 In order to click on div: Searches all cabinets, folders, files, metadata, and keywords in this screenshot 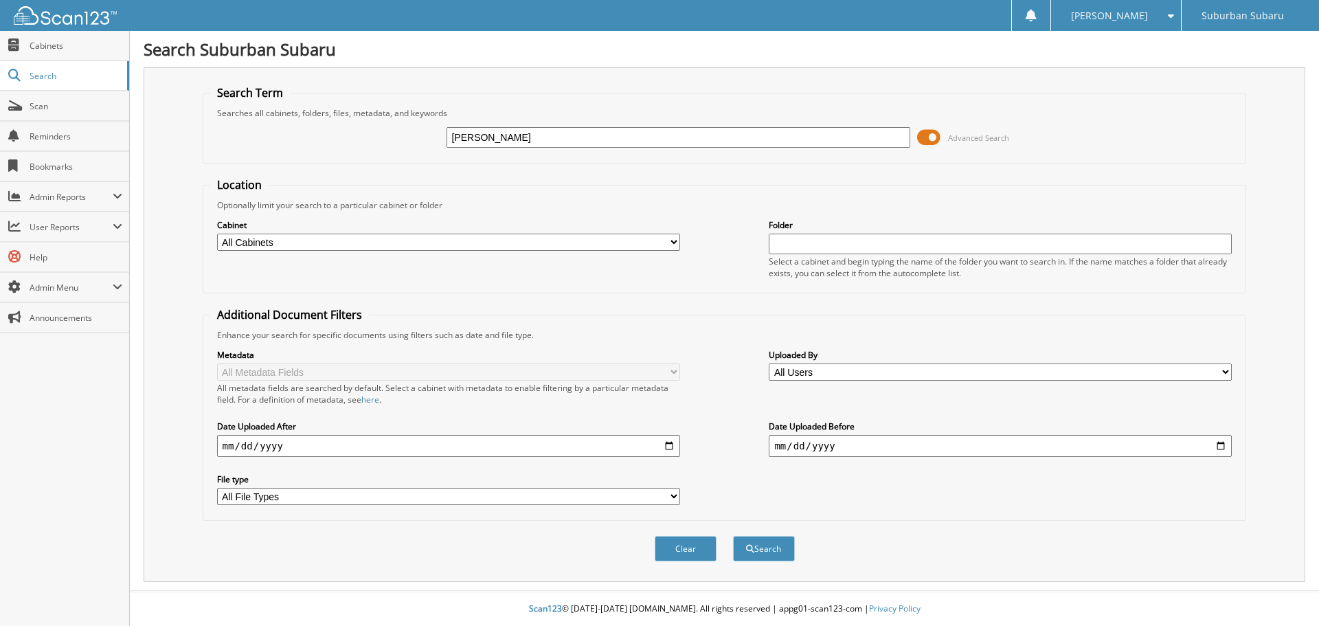, I will do `click(725, 113)`.